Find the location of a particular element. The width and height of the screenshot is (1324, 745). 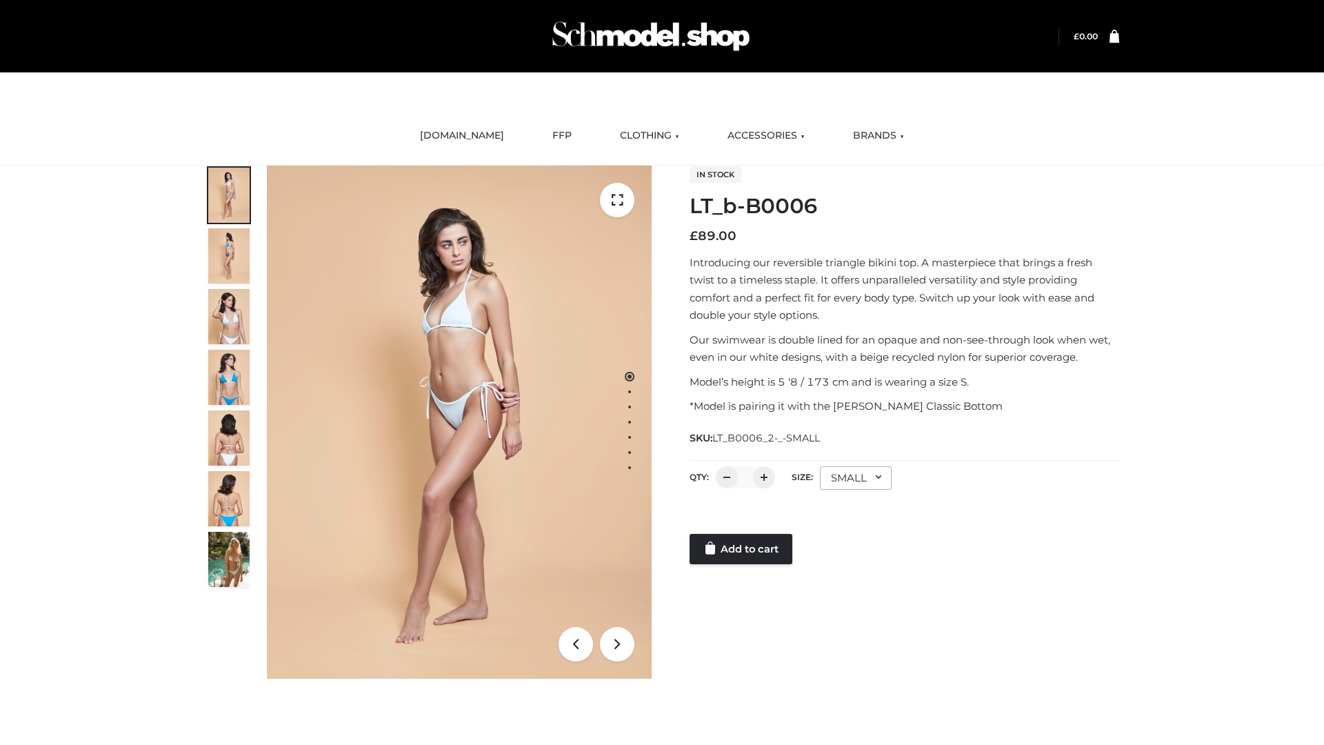

img: ArielClassicBikiniTop_CloudNine_AzureSky_OW114ECO_2-scaled.jpg is located at coordinates (229, 256).